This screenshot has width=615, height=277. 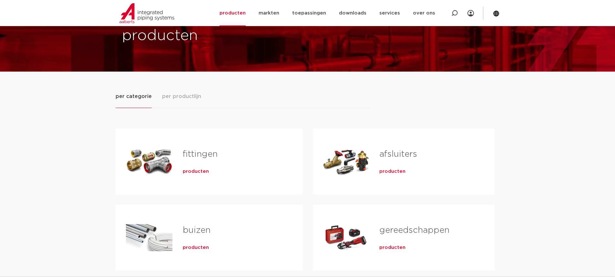 I want to click on span: per categorie, so click(x=134, y=96).